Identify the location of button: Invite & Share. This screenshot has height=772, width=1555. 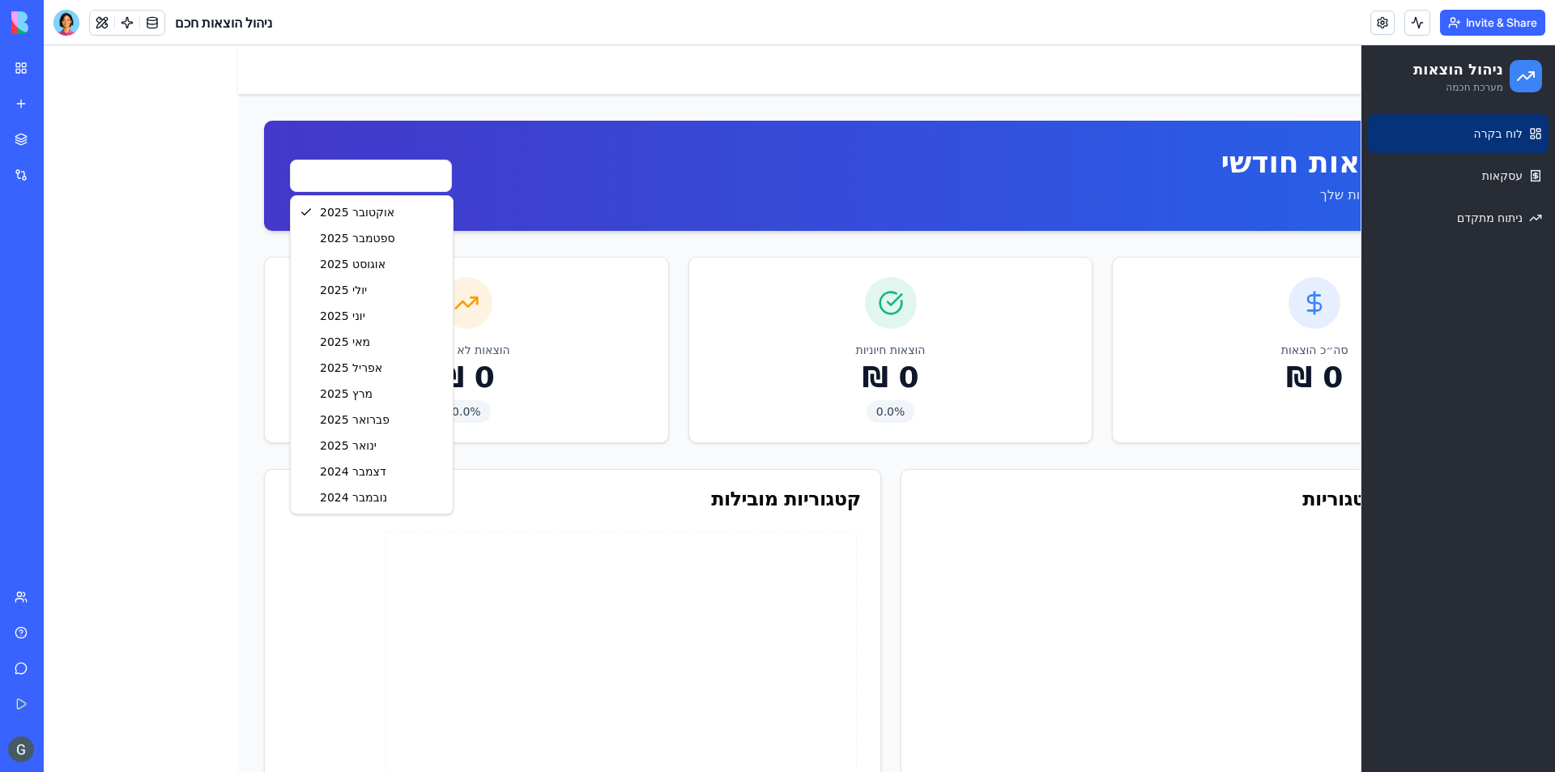
(1493, 23).